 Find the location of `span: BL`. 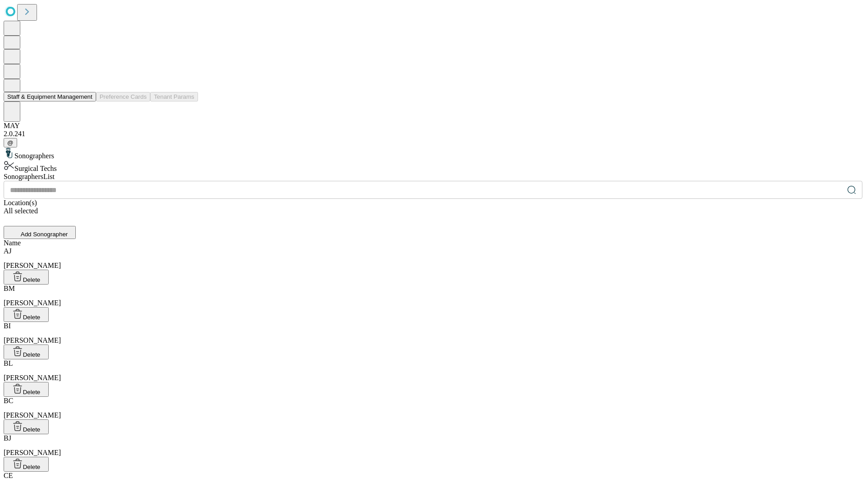

span: BL is located at coordinates (8, 363).